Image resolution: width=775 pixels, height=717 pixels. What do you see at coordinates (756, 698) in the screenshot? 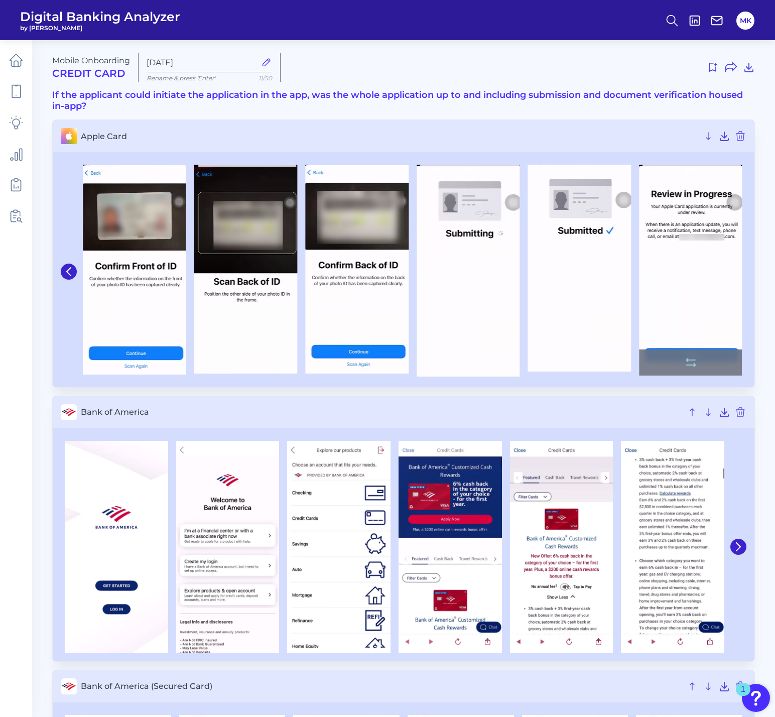
I see `button: Open Resource Center, 1 new notification` at bounding box center [756, 698].